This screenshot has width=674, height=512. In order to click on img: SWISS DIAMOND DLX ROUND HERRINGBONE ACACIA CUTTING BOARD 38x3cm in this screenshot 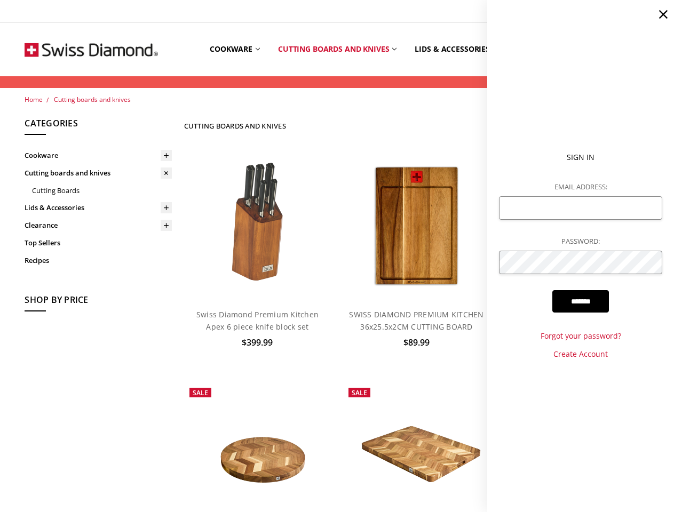, I will do `click(258, 456)`.